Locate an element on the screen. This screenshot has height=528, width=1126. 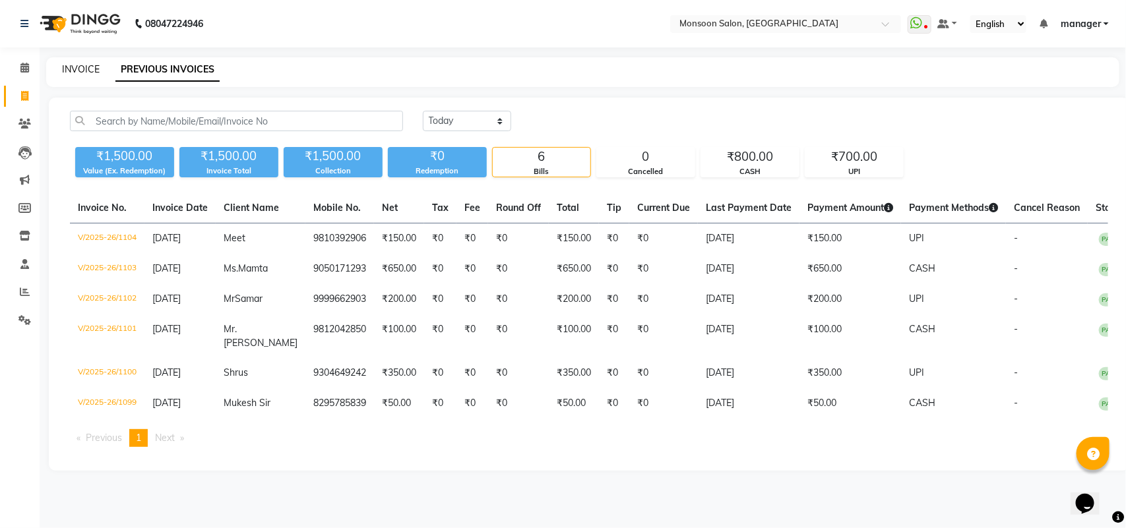
div: ₹800.00 is located at coordinates (750, 157).